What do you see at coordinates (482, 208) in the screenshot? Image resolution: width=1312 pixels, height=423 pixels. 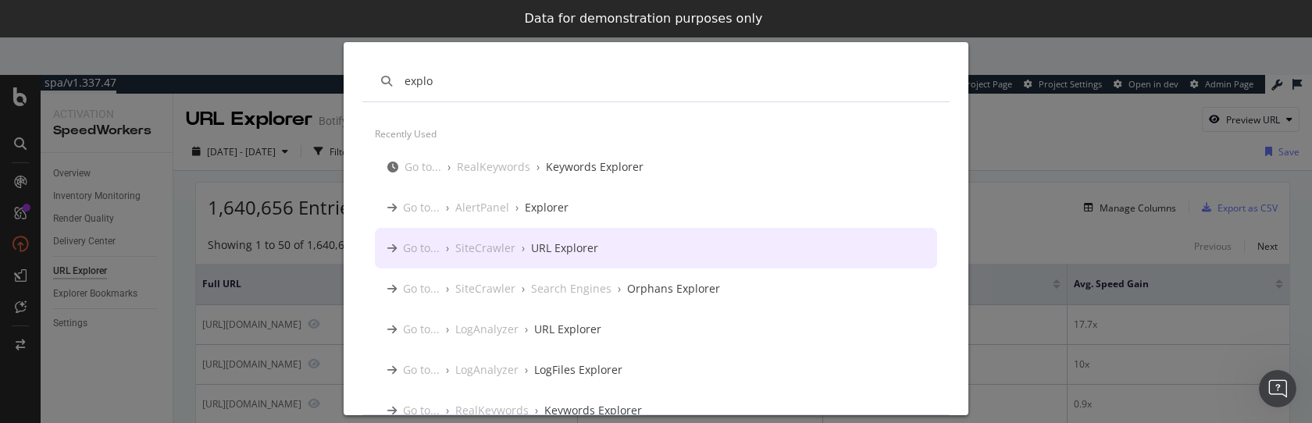 I see `div: AlertPanel` at bounding box center [482, 208].